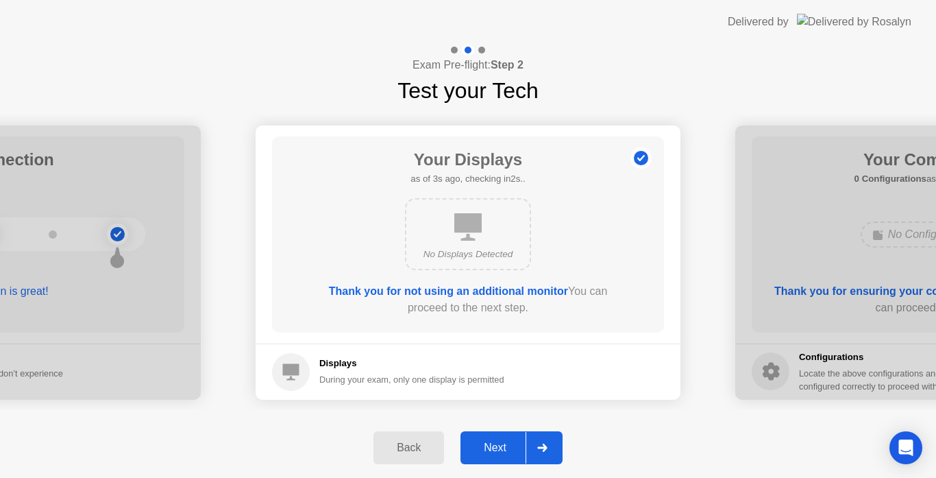  What do you see at coordinates (495, 448) in the screenshot?
I see `div: Next` at bounding box center [495, 448].